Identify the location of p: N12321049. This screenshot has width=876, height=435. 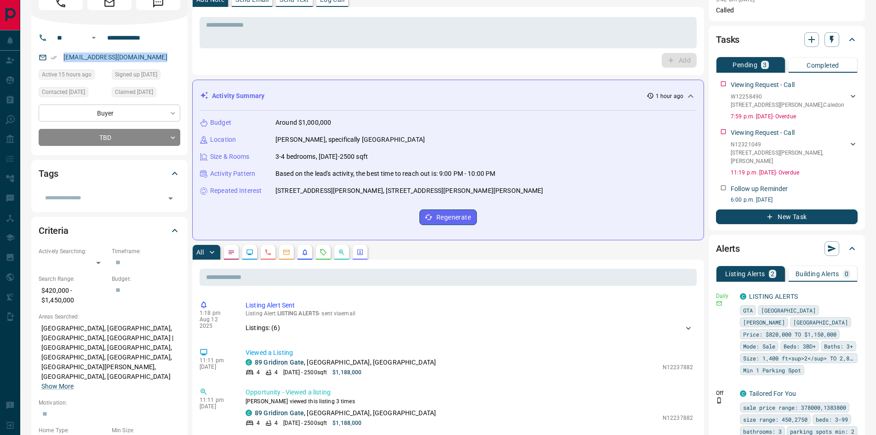
(790, 144).